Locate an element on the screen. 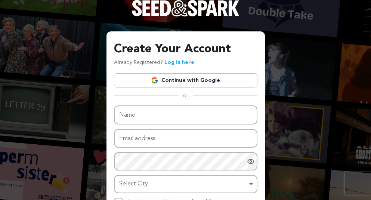 The image size is (371, 200). h3: Create Your Account is located at coordinates (186, 49).